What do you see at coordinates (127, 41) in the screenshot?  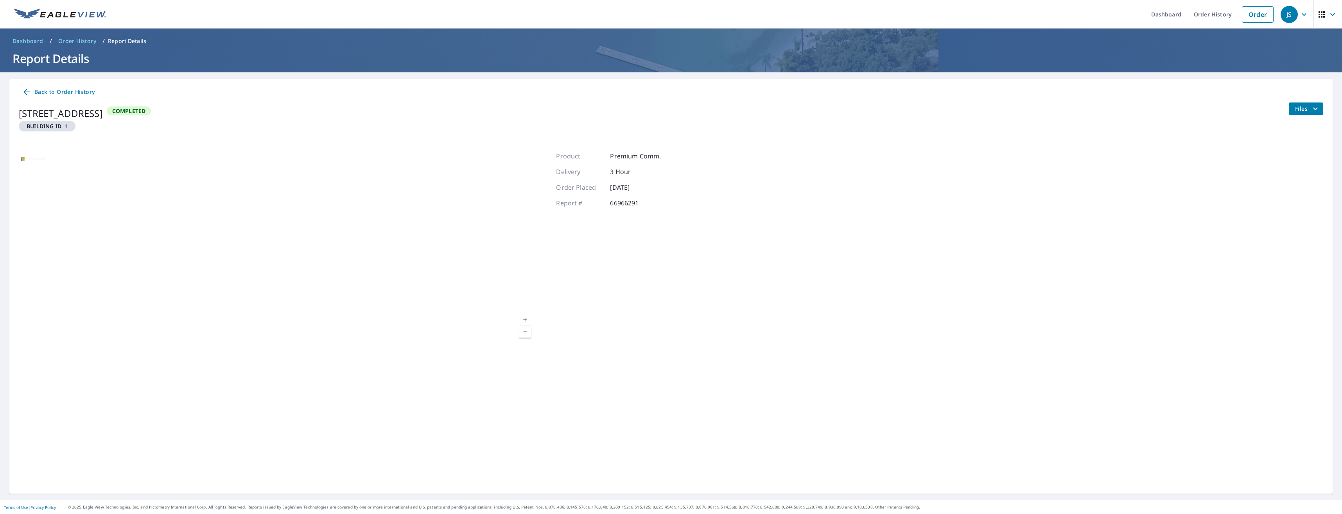 I see `p: Report Details` at bounding box center [127, 41].